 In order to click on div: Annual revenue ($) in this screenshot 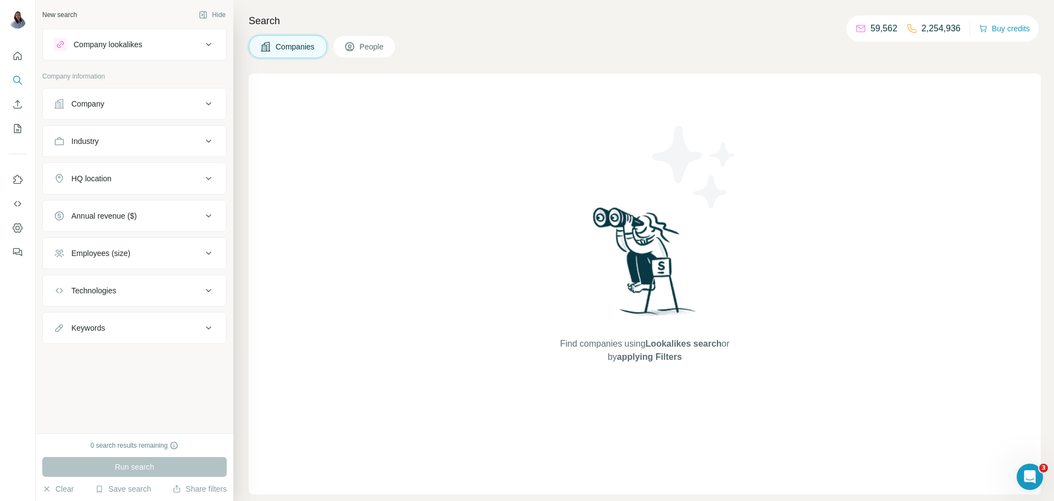, I will do `click(104, 216)`.